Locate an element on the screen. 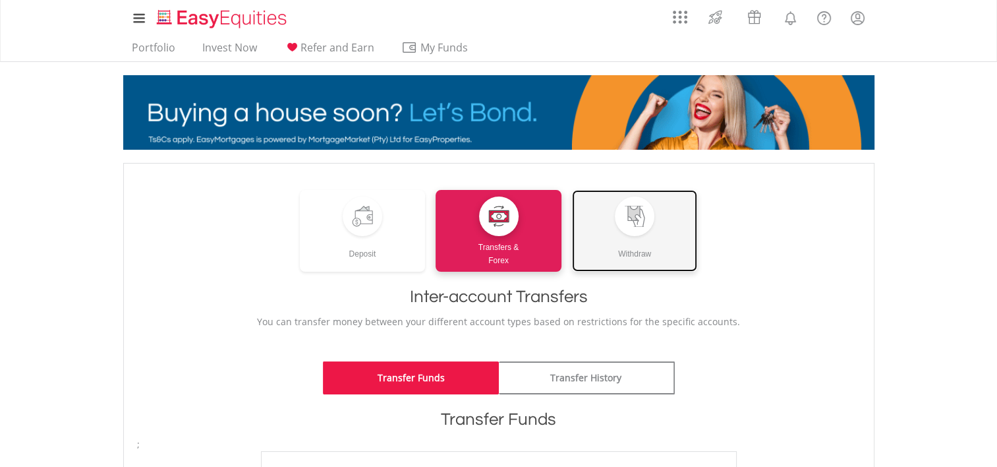 This screenshot has height=467, width=997. div: Deposit is located at coordinates (362, 248).